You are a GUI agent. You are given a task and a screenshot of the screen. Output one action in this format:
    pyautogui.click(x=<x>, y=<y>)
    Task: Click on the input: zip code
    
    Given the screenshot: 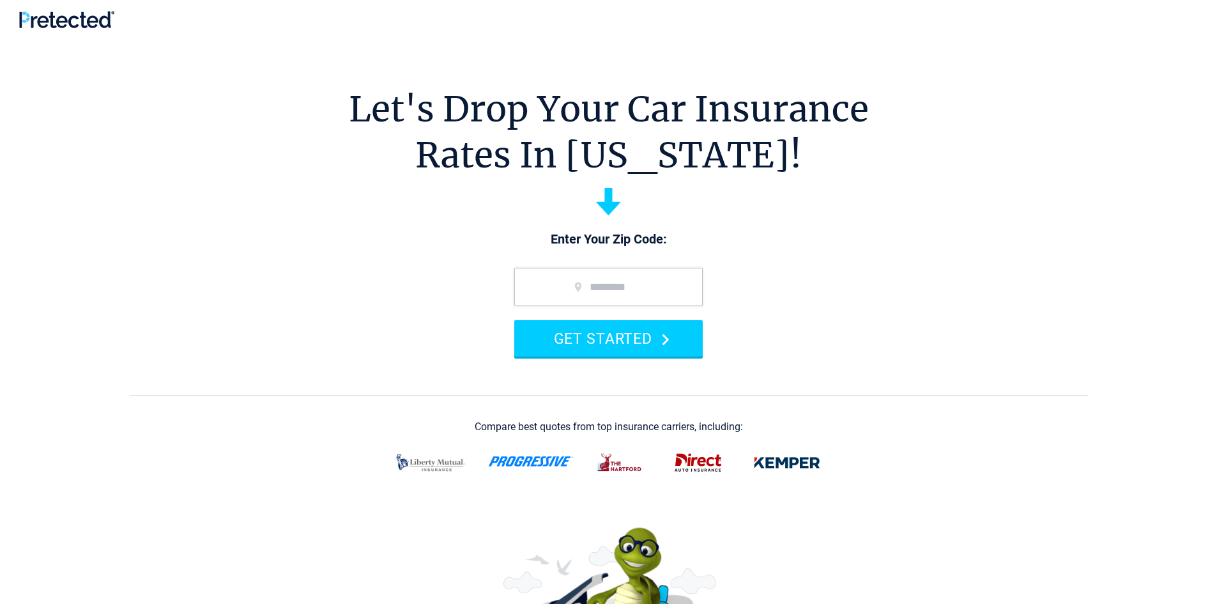 What is the action you would take?
    pyautogui.click(x=608, y=287)
    